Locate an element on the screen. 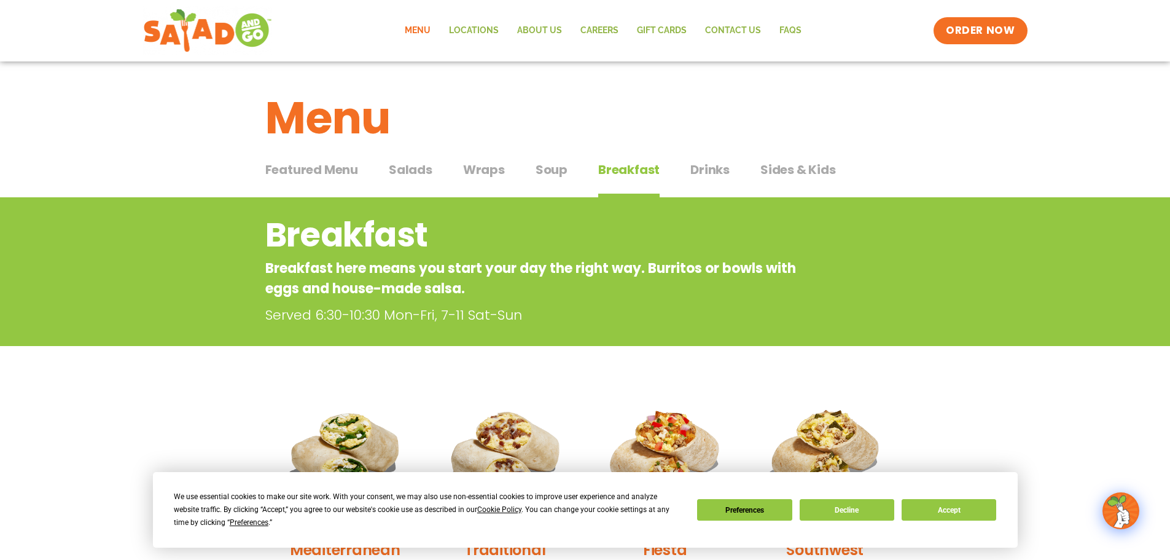 Image resolution: width=1170 pixels, height=560 pixels. h1: Menu is located at coordinates (585, 118).